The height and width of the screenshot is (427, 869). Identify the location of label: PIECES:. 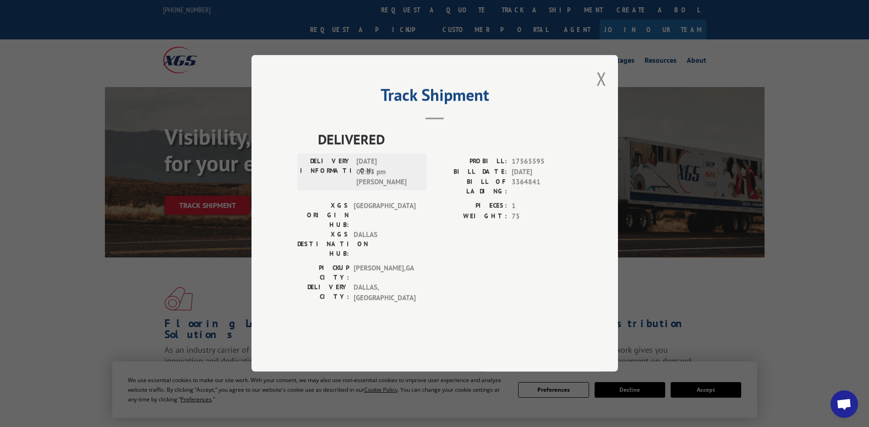
(471, 206).